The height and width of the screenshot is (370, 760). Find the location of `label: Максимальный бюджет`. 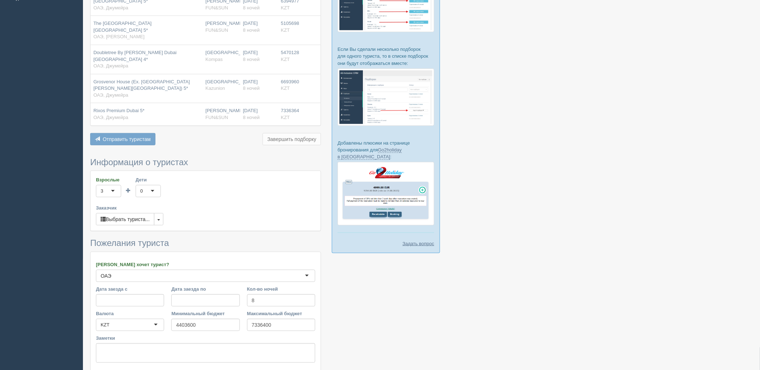

label: Максимальный бюджет is located at coordinates (281, 313).